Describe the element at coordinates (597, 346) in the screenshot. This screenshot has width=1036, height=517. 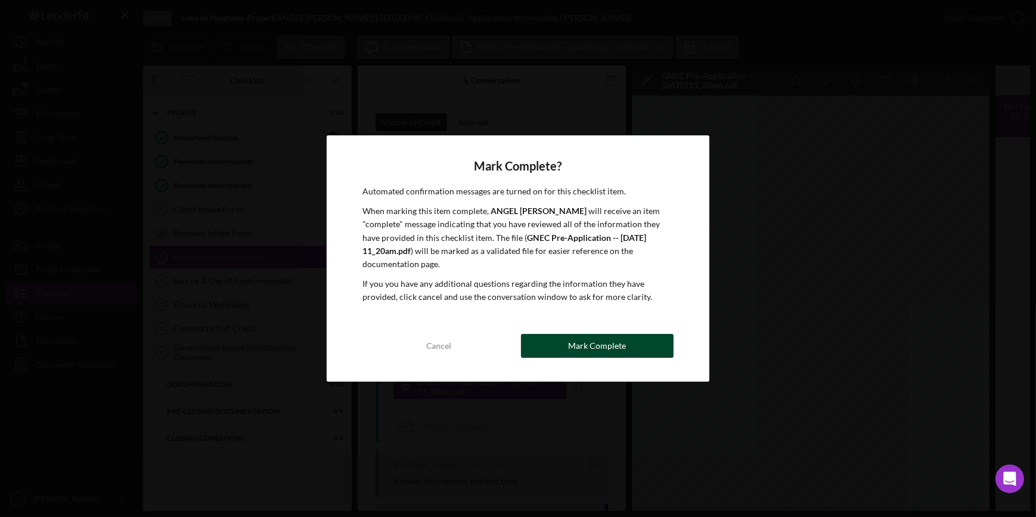
I see `button: Mark Complete` at that location.